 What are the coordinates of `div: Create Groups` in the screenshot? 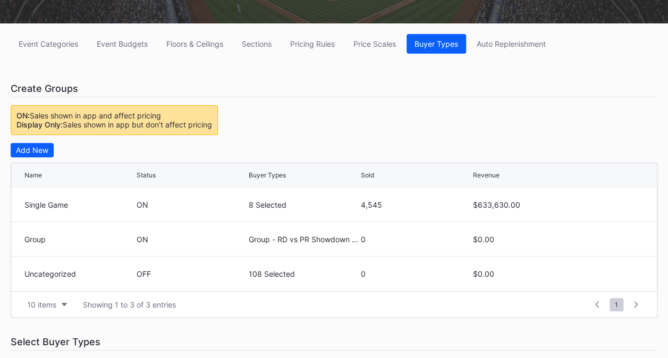 It's located at (334, 89).